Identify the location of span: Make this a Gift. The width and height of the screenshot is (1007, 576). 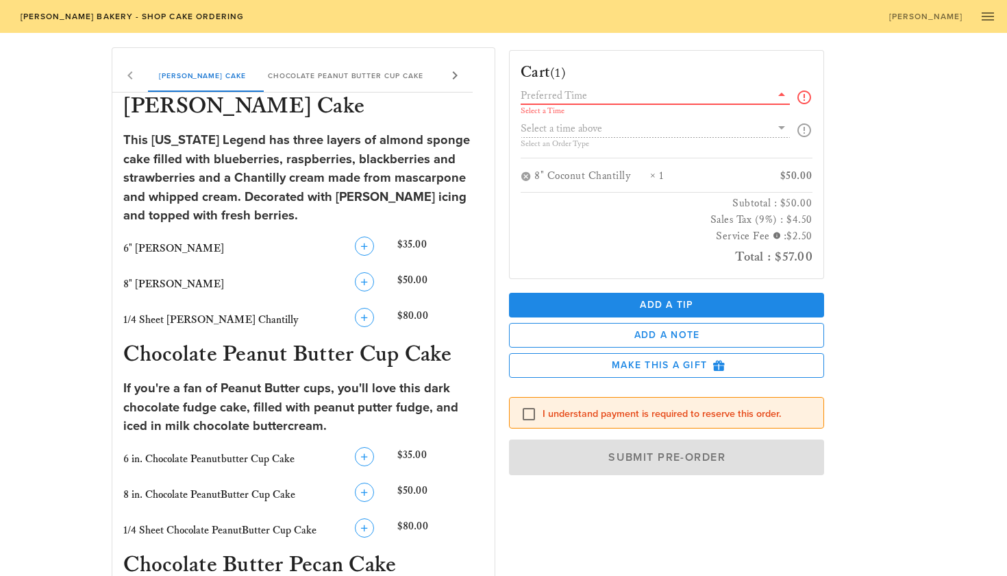
(667, 365).